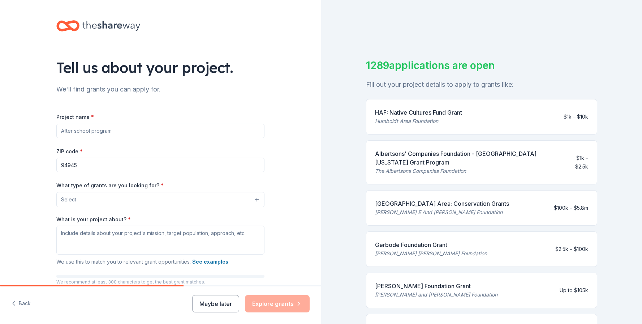 Image resolution: width=642 pixels, height=324 pixels. I want to click on div: The Albertsons Companies Foundation, so click(468, 171).